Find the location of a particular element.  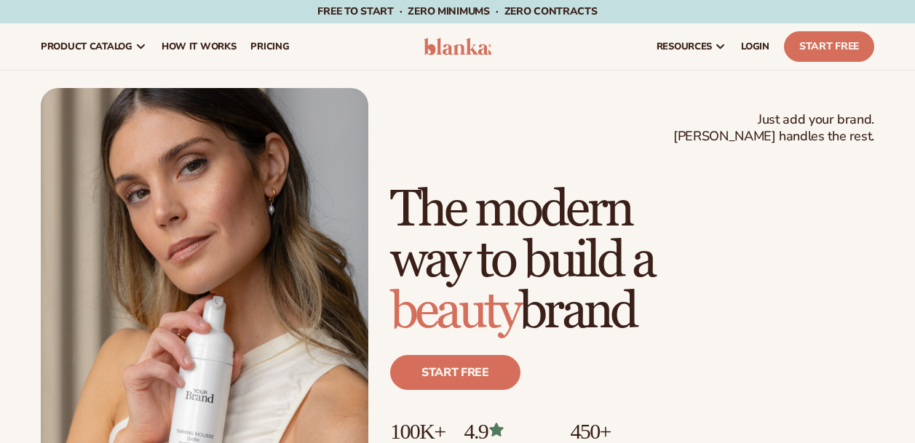

span: product catalog is located at coordinates (87, 47).